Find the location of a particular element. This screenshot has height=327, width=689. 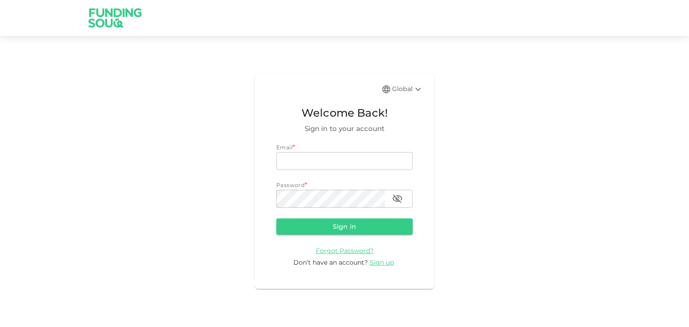

span: Sign up is located at coordinates (382, 262).